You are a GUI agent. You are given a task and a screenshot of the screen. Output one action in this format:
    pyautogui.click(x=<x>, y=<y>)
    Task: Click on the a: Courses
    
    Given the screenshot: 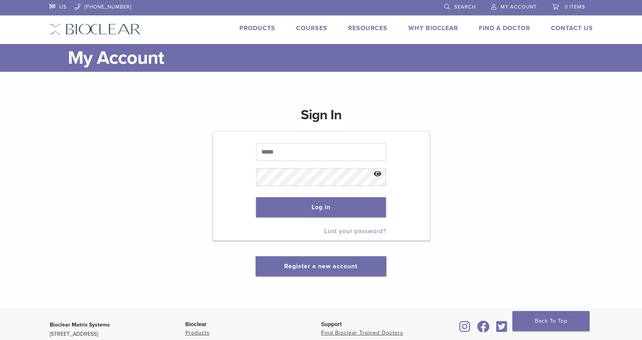 What is the action you would take?
    pyautogui.click(x=311, y=28)
    